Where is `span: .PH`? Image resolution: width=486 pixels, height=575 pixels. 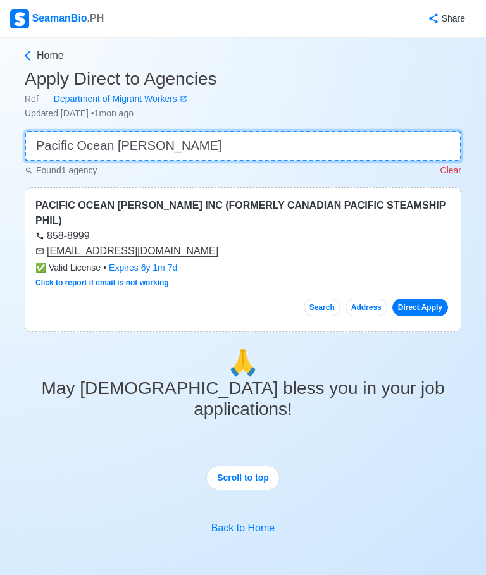
span: .PH is located at coordinates (96, 18).